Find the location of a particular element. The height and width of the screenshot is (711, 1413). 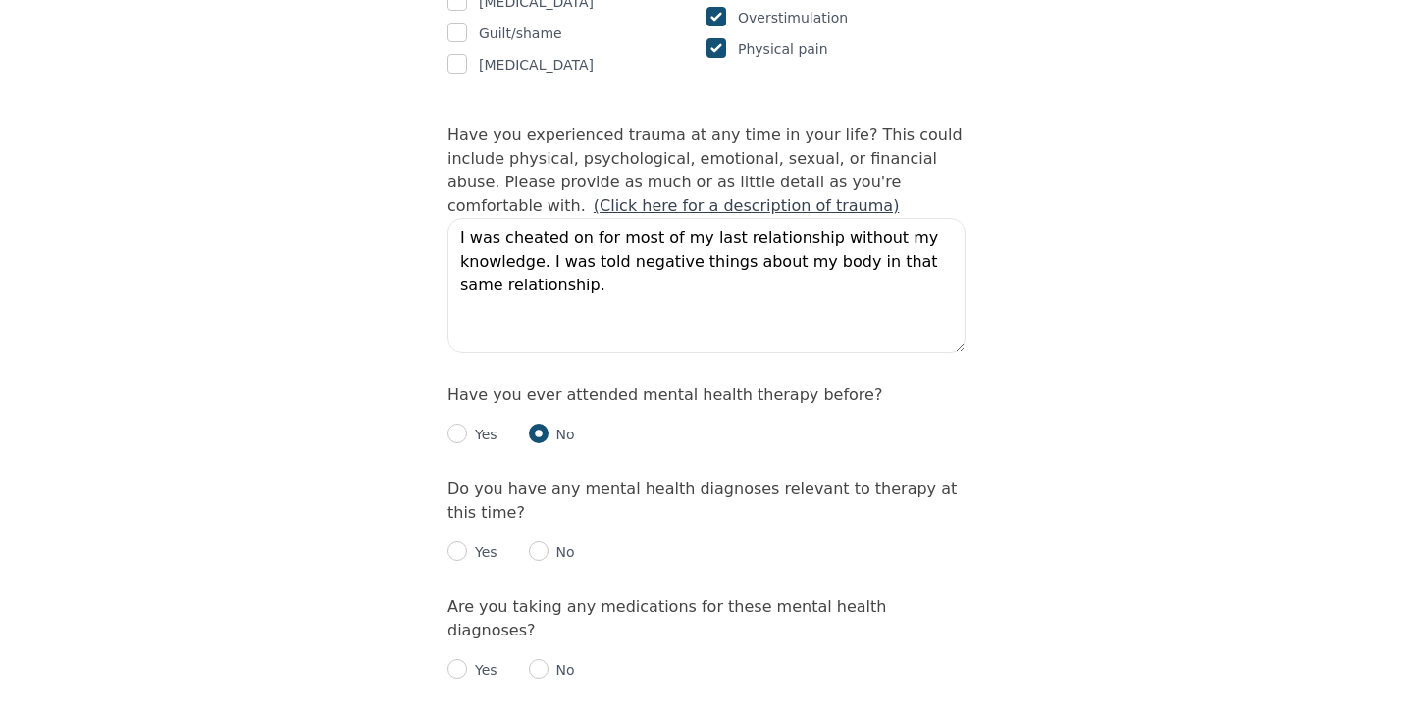

label: Are you taking any medications for these mental health diagnoses? is located at coordinates (666, 618).